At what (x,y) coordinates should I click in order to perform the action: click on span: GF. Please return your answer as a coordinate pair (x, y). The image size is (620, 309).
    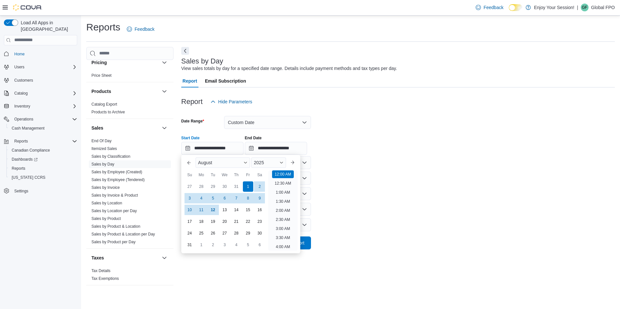
    Looking at the image, I should click on (585, 7).